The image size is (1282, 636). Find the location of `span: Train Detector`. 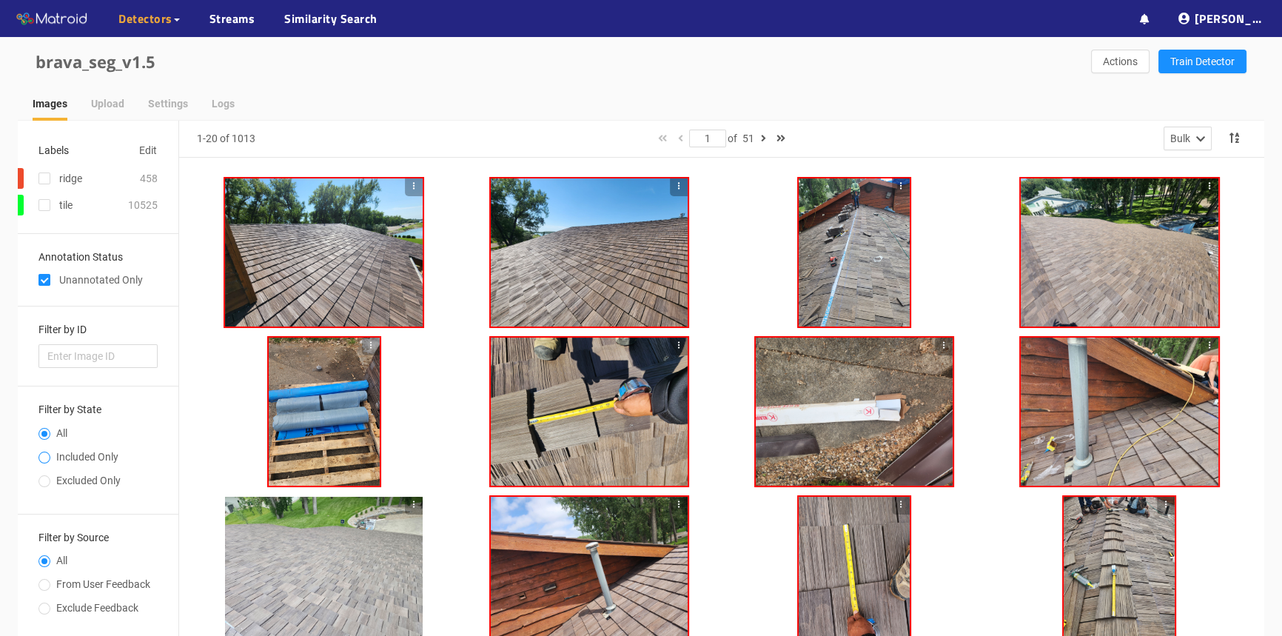

span: Train Detector is located at coordinates (1202, 61).